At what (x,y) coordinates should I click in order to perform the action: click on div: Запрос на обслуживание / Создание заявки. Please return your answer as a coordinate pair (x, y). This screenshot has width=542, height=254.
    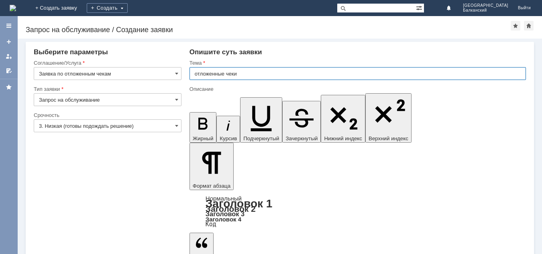
    Looking at the image, I should click on (268, 30).